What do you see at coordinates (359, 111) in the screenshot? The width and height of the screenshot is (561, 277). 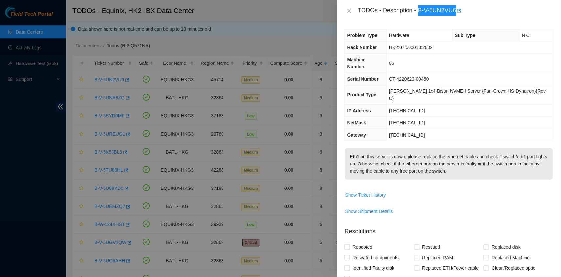 I see `span: IP Address` at bounding box center [359, 111].